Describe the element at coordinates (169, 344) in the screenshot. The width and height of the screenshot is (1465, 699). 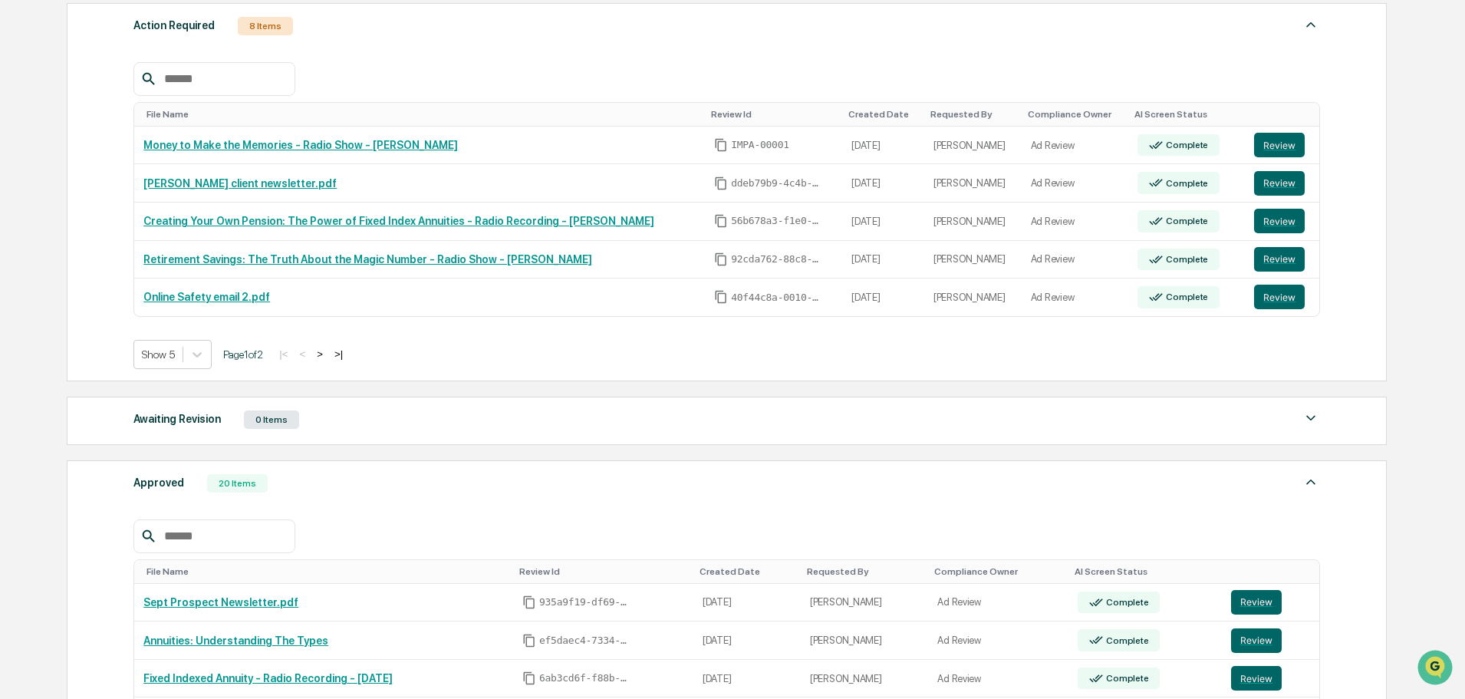
I see `span: Pylon` at that location.